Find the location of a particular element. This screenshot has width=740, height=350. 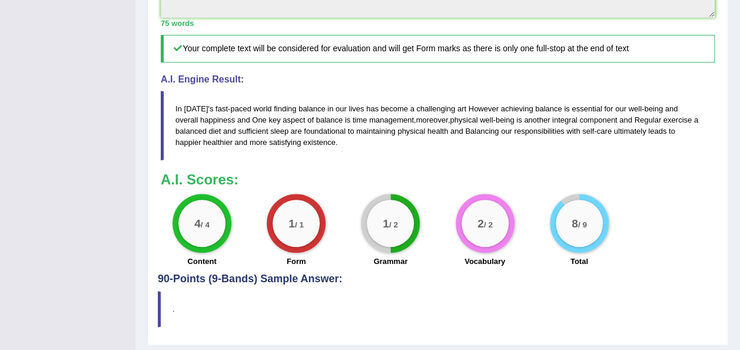

span: achieving is located at coordinates (516, 108).